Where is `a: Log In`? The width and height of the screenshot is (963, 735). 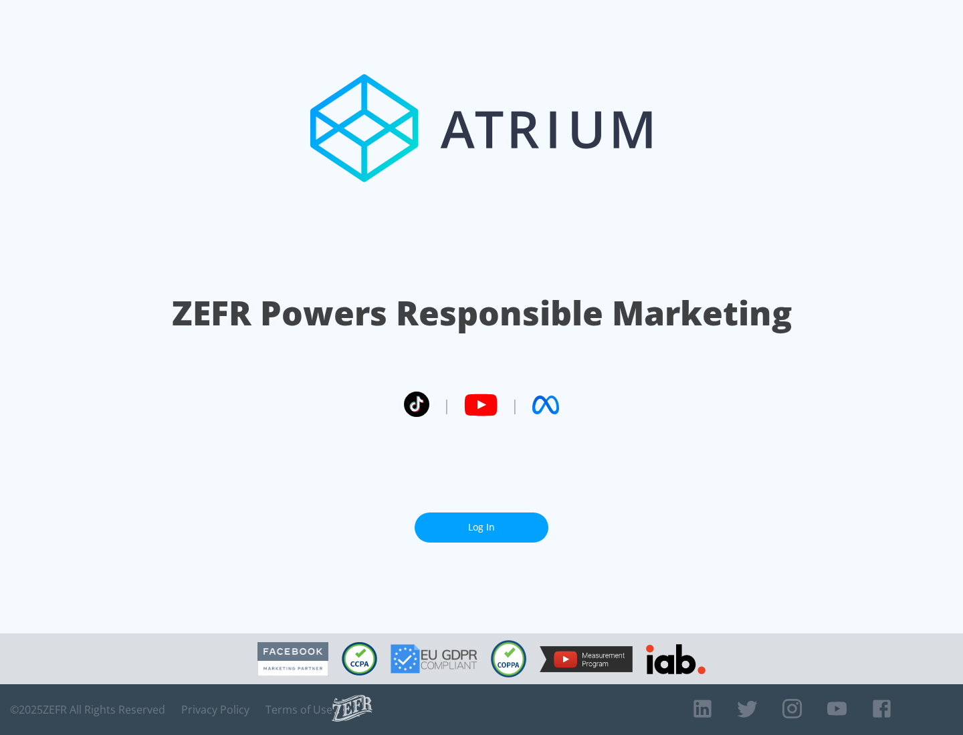 a: Log In is located at coordinates (481, 527).